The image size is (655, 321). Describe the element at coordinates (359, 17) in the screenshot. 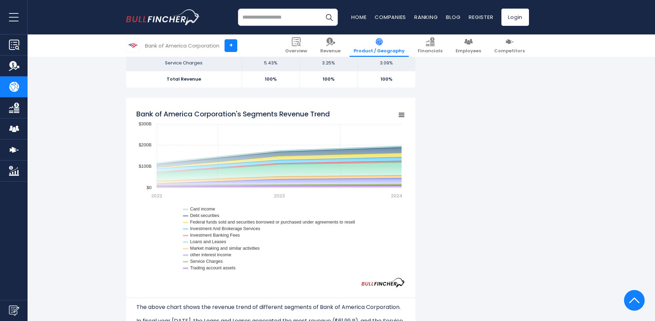

I see `a: Home` at that location.